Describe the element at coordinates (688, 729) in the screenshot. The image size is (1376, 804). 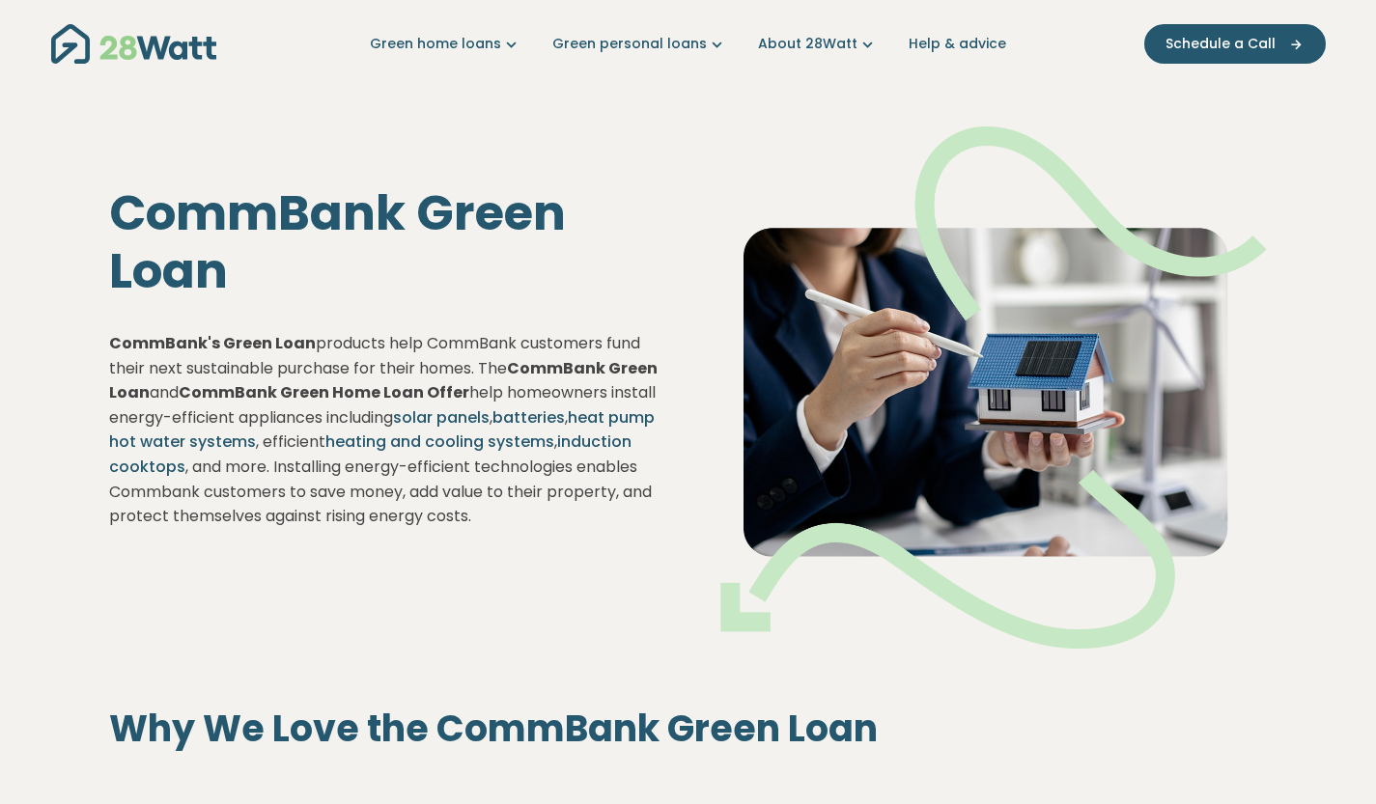
I see `h2: Why We Love the CommBank Green Loan` at that location.